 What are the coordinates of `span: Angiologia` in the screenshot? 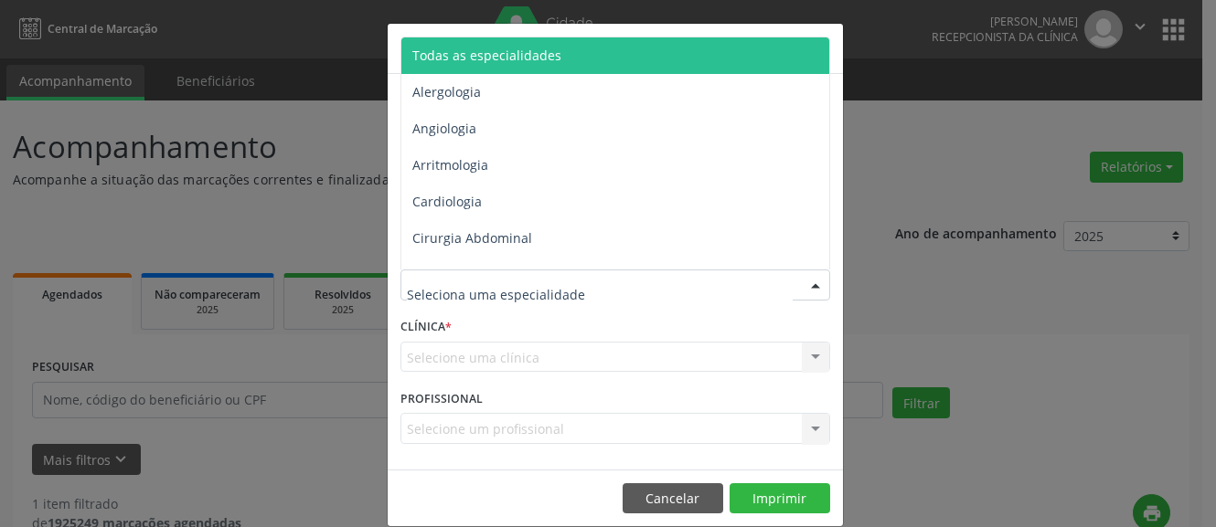 It's located at (444, 128).